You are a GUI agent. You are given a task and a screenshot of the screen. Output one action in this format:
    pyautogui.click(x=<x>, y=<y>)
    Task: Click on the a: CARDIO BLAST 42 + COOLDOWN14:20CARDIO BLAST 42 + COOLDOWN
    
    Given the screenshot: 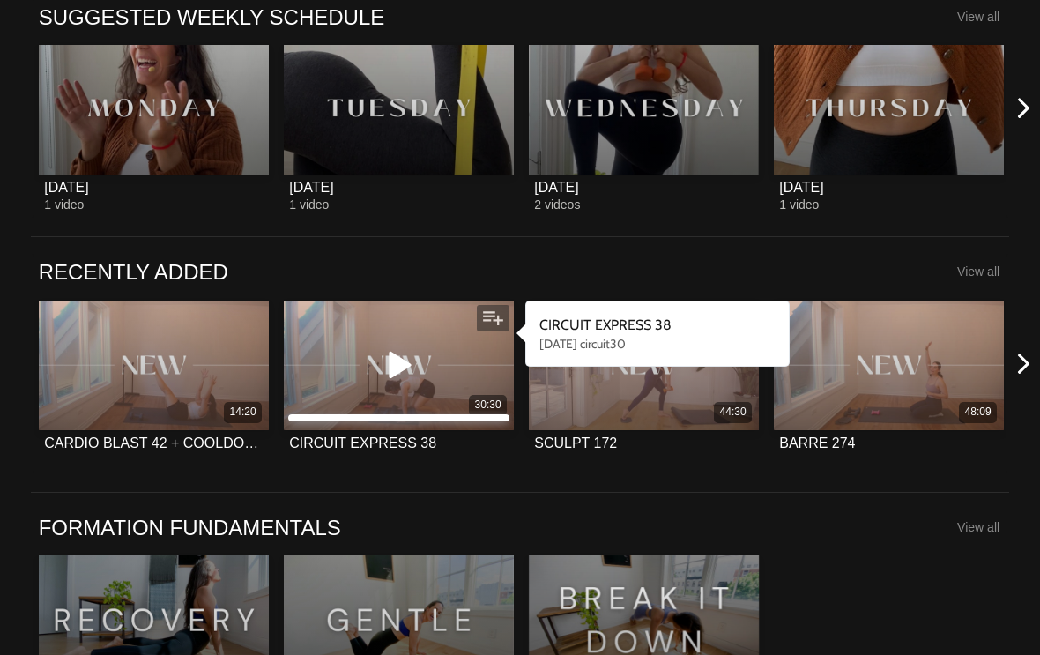 What is the action you would take?
    pyautogui.click(x=153, y=383)
    